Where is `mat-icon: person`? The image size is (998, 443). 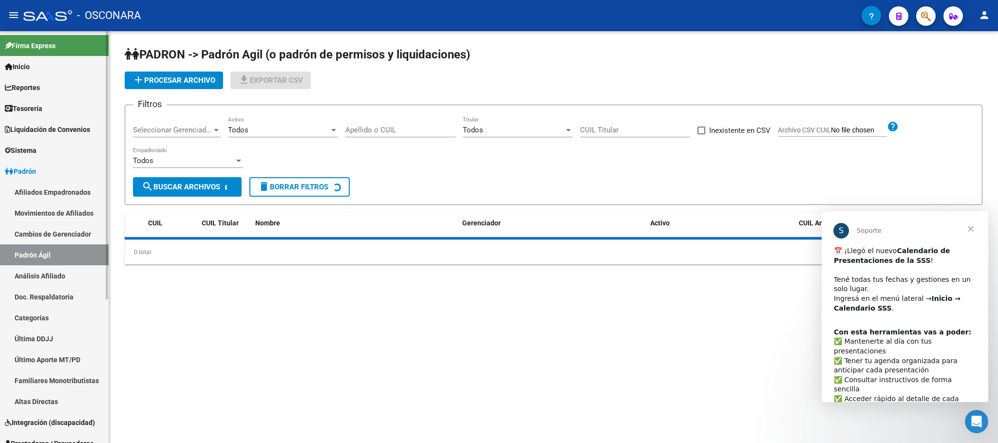 mat-icon: person is located at coordinates (984, 15).